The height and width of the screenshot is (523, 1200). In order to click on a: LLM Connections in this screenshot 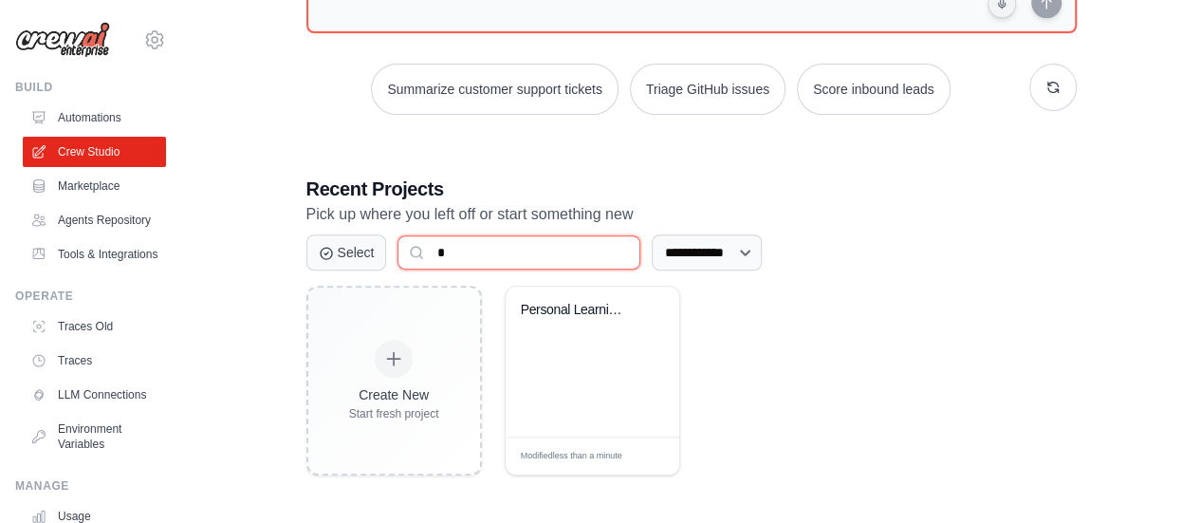, I will do `click(94, 395)`.